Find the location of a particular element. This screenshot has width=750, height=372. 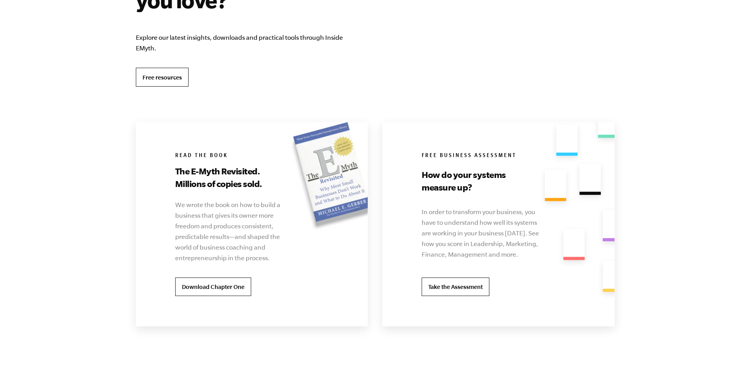

p: Explore our latest insights, downloads and practical tools through Inside EMyth. is located at coordinates (249, 43).